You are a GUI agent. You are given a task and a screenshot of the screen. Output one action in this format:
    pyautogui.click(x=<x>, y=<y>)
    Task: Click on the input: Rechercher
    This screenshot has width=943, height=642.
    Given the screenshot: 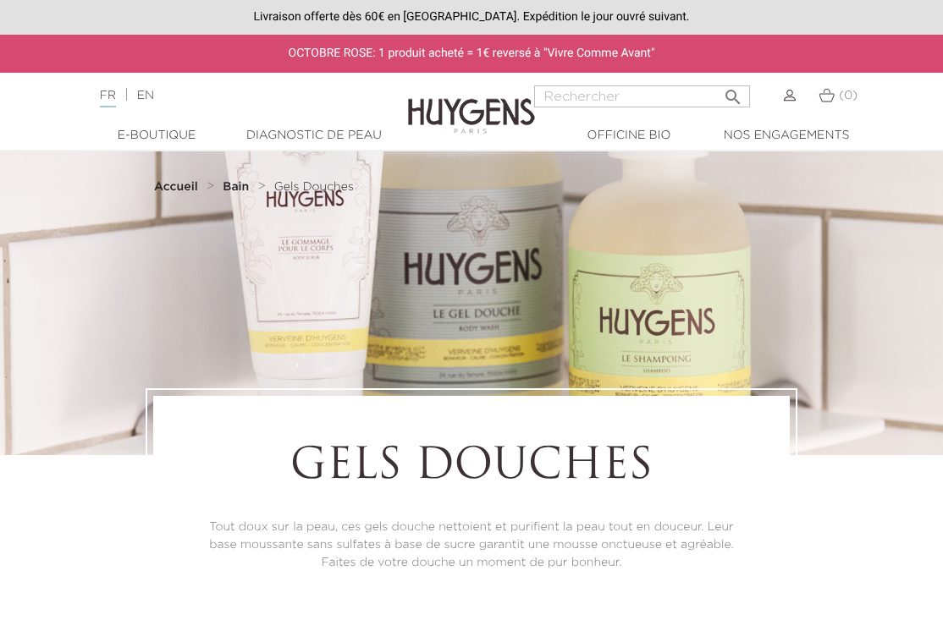 What is the action you would take?
    pyautogui.click(x=642, y=96)
    